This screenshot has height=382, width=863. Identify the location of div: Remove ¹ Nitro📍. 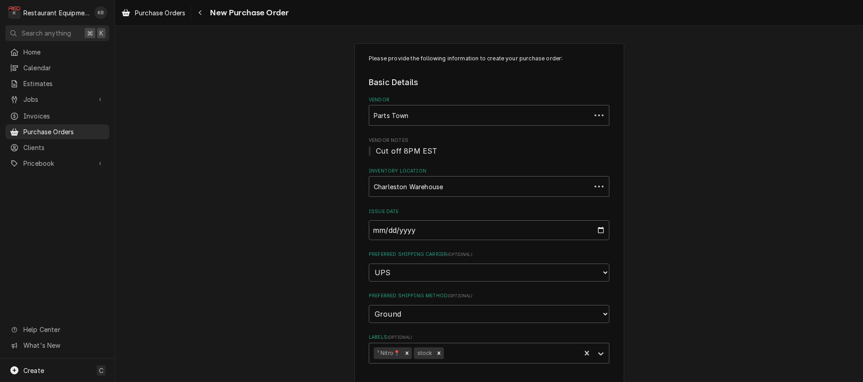
(407, 353).